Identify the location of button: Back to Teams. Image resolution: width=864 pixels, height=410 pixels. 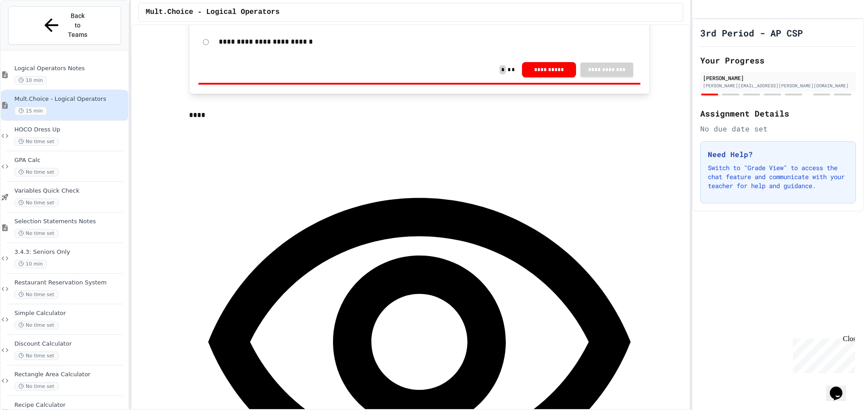
(64, 25).